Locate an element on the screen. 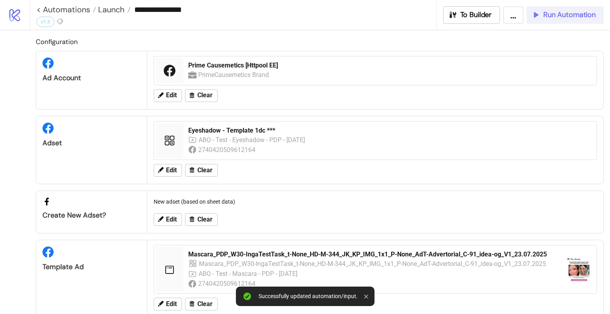 The height and width of the screenshot is (314, 610). h2: Configuration is located at coordinates (320, 42).